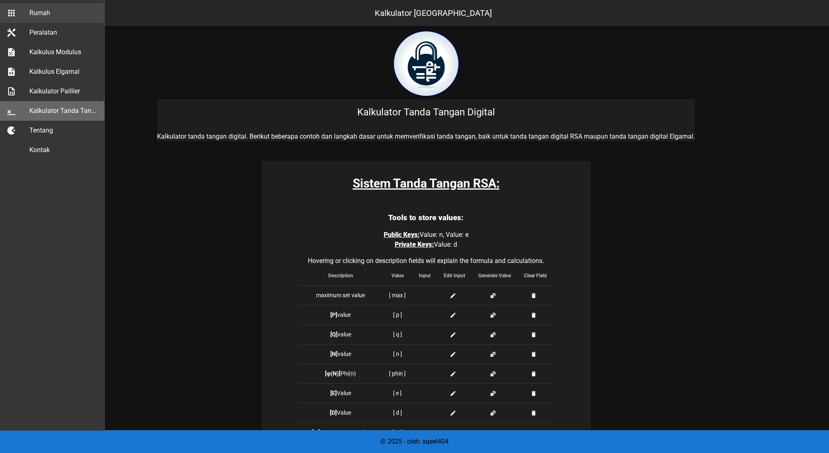 This screenshot has width=829, height=453. What do you see at coordinates (426, 64) in the screenshot?
I see `img: logo enkripsi` at bounding box center [426, 64].